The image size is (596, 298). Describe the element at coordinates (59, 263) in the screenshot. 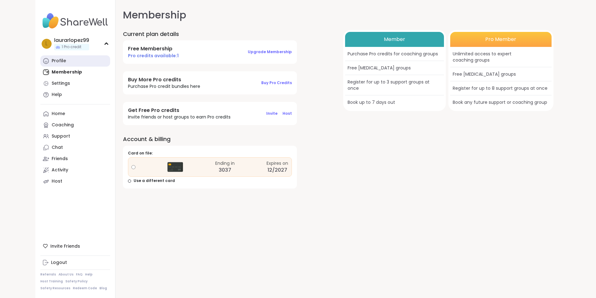

I see `div: Logout` at that location.